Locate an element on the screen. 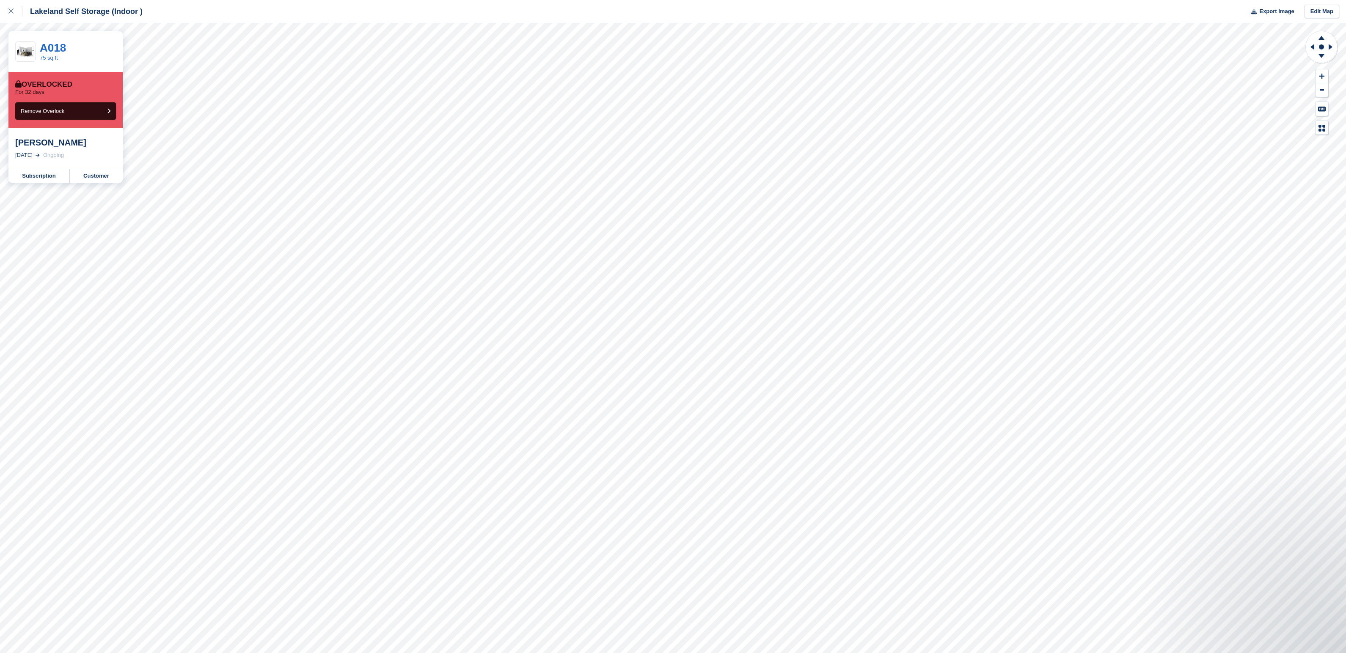 This screenshot has width=1346, height=653. a: Subscription is located at coordinates (39, 176).